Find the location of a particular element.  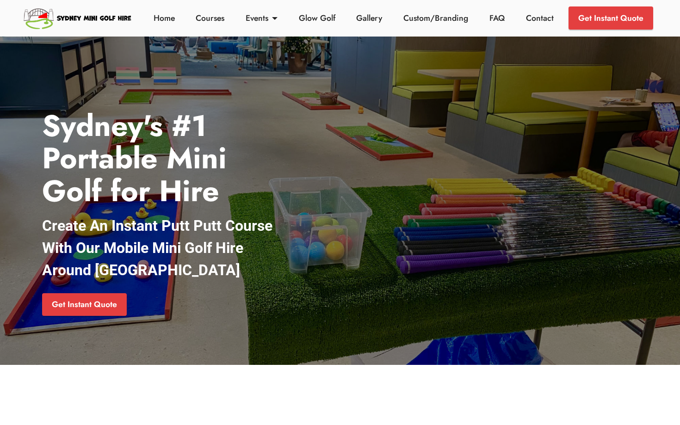

a: FAQ is located at coordinates (497, 18).